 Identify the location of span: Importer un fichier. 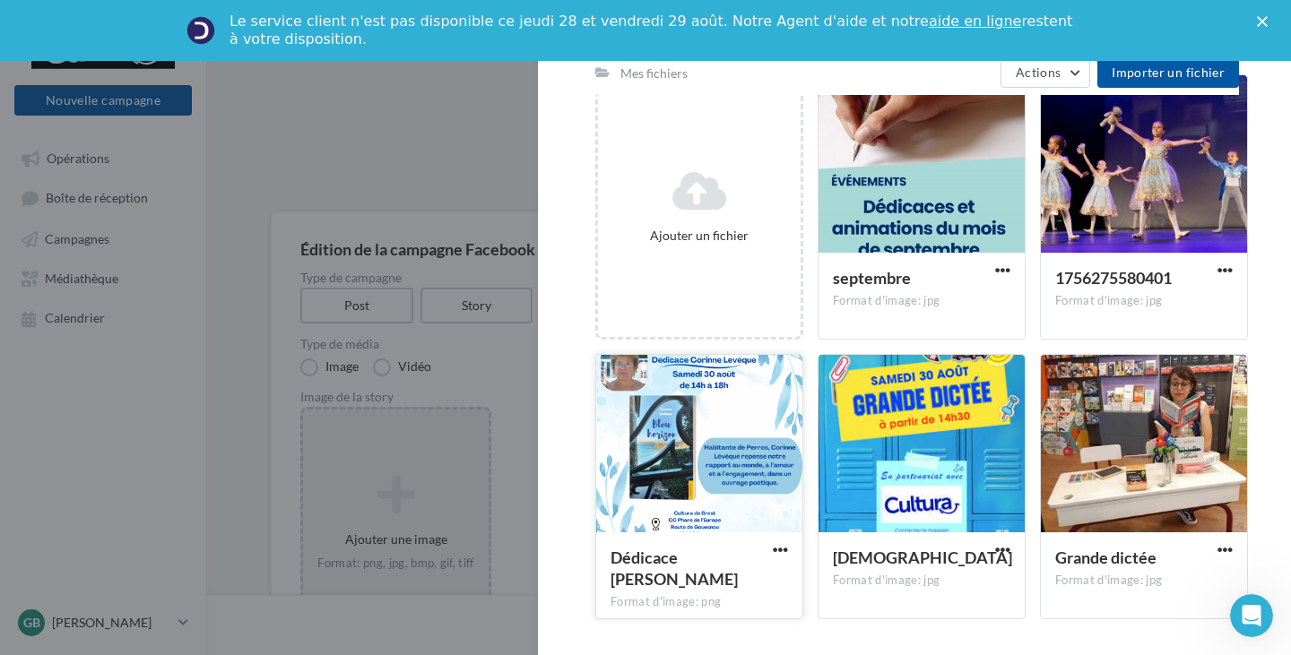
(1168, 72).